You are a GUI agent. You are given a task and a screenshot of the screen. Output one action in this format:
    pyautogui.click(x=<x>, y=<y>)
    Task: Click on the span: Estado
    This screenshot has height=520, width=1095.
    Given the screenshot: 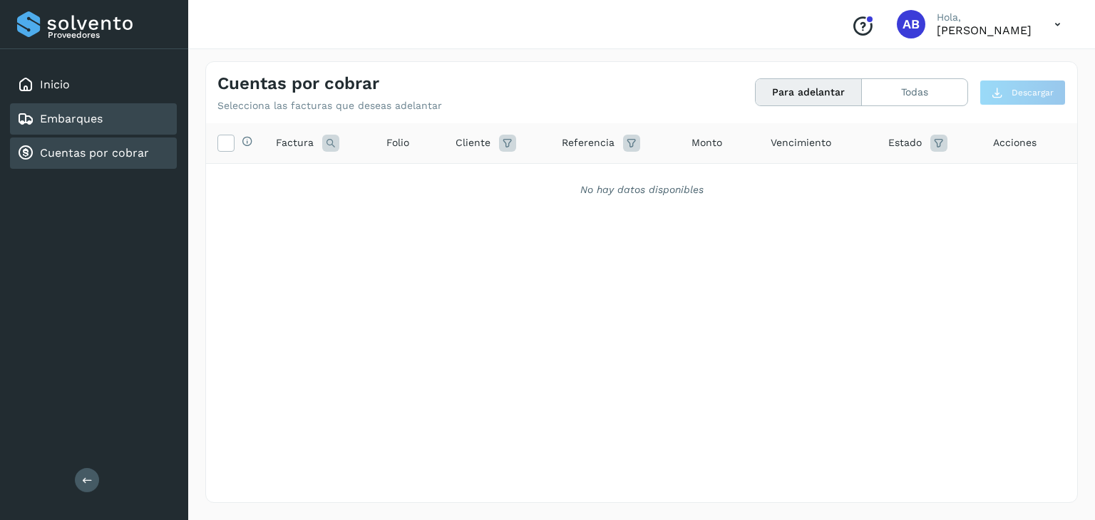 What is the action you would take?
    pyautogui.click(x=904, y=143)
    